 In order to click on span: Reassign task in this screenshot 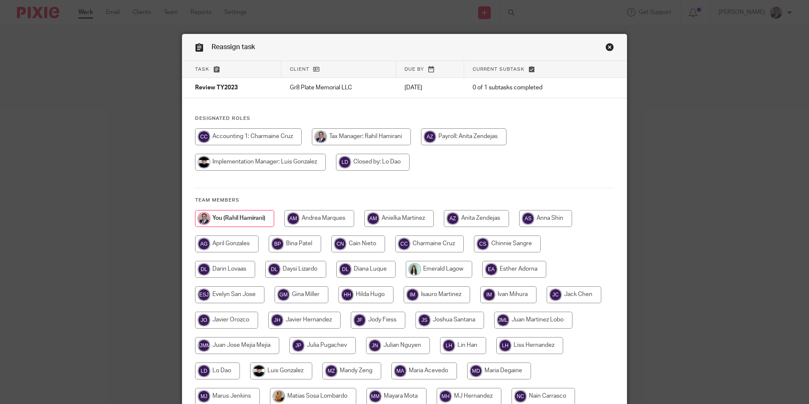, I will do `click(233, 47)`.